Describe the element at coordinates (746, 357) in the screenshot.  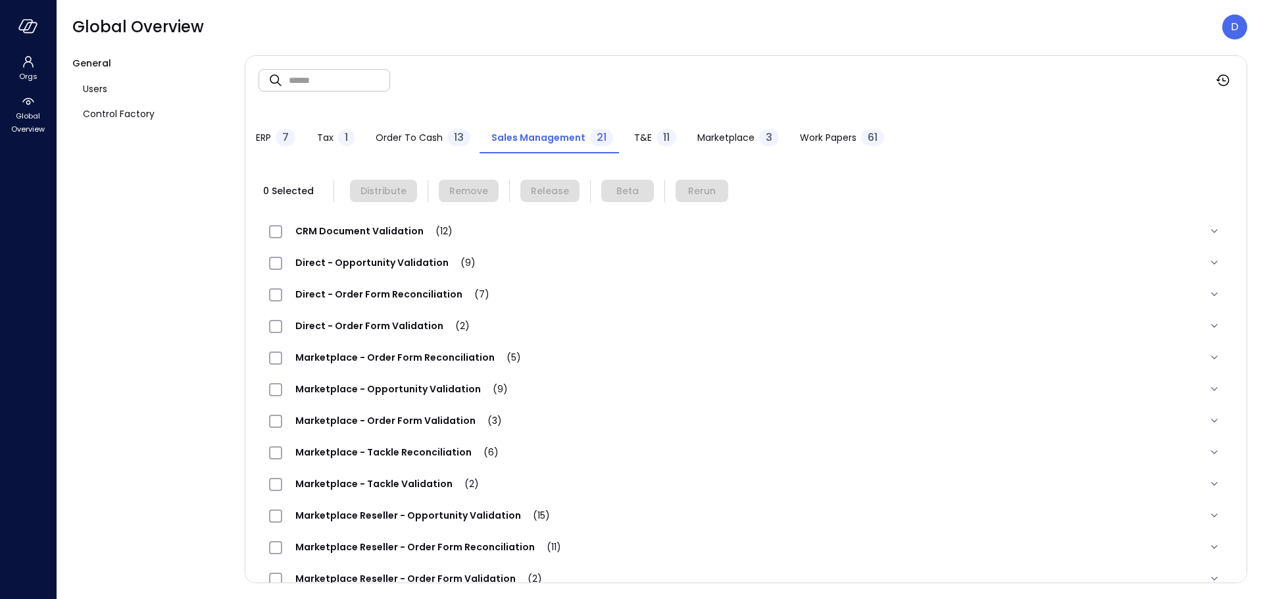
I see `div: Marketplace - Order Form Reconciliation(5)` at that location.